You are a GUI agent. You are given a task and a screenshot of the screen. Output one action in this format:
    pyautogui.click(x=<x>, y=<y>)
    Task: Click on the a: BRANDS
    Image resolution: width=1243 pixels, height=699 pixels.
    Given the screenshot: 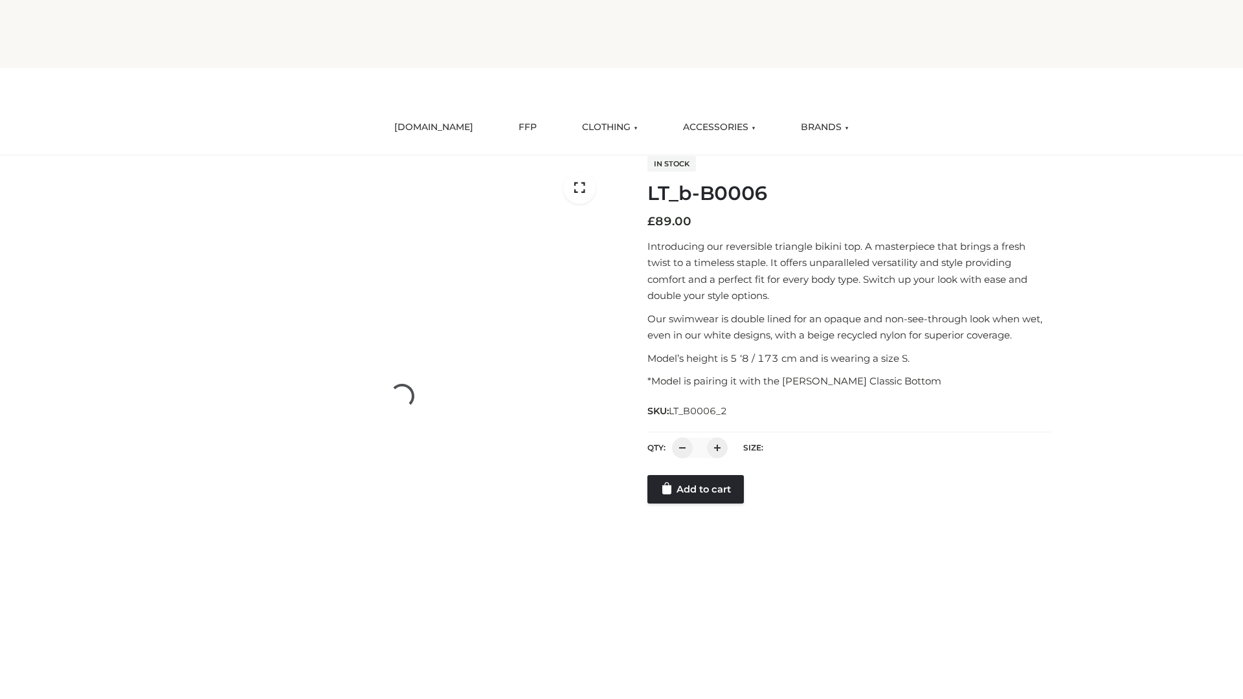 What is the action you would take?
    pyautogui.click(x=825, y=128)
    